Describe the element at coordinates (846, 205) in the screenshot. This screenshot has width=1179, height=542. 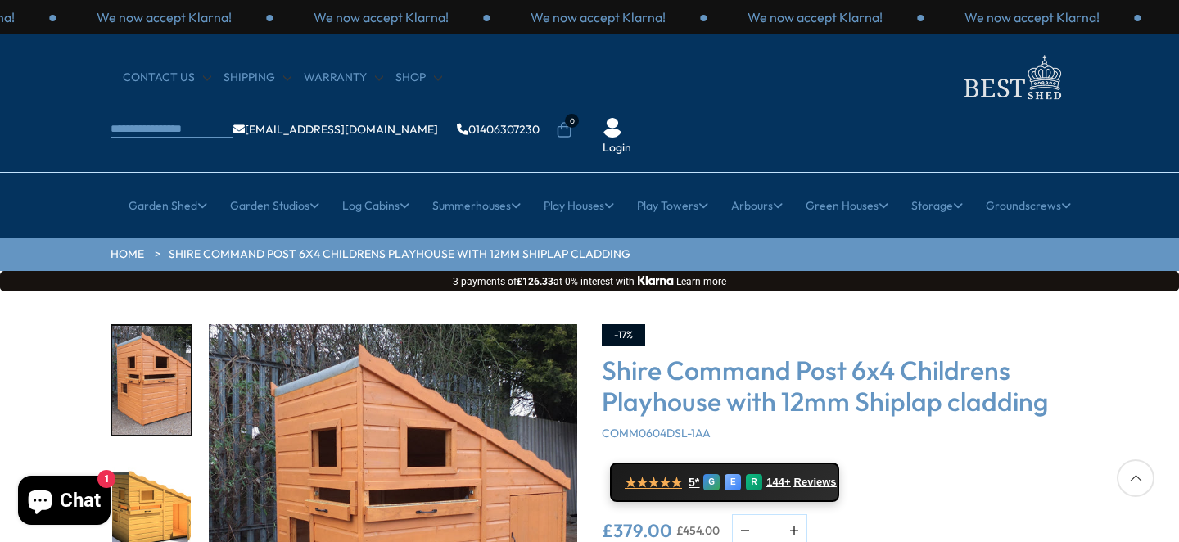
I see `a: Green Houses` at that location.